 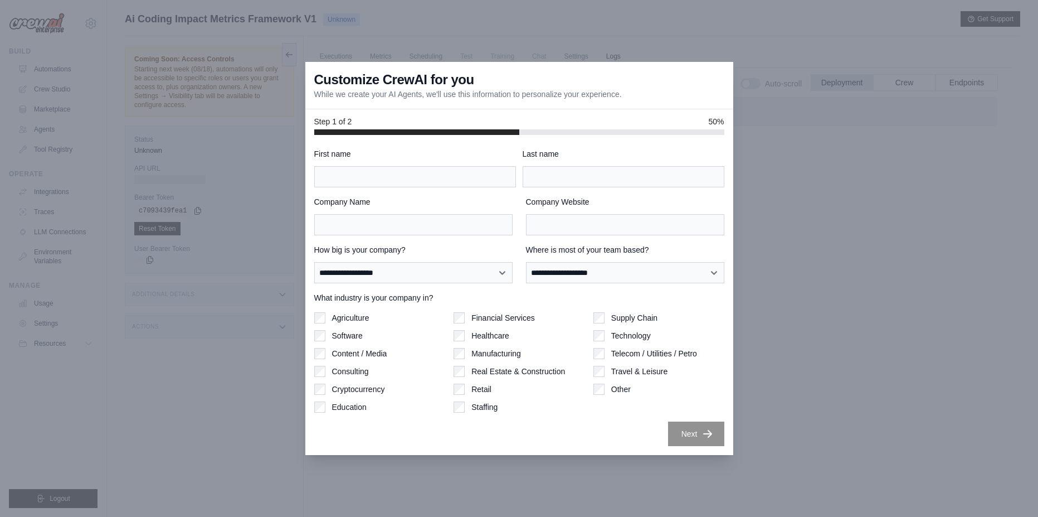 What do you see at coordinates (625, 202) in the screenshot?
I see `label: Company Website` at bounding box center [625, 202].